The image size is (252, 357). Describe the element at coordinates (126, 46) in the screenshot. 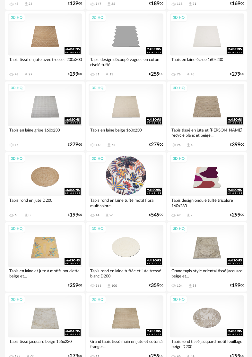

I see `a: 3D HQ Tapis design découpé vagues en coton ciselé tufté... 31 Download icon 13 €25900` at that location.